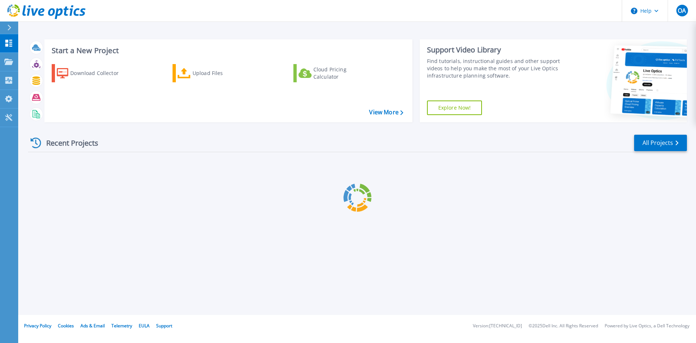 This screenshot has height=343, width=696. What do you see at coordinates (660, 143) in the screenshot?
I see `a: All Projects` at bounding box center [660, 143].